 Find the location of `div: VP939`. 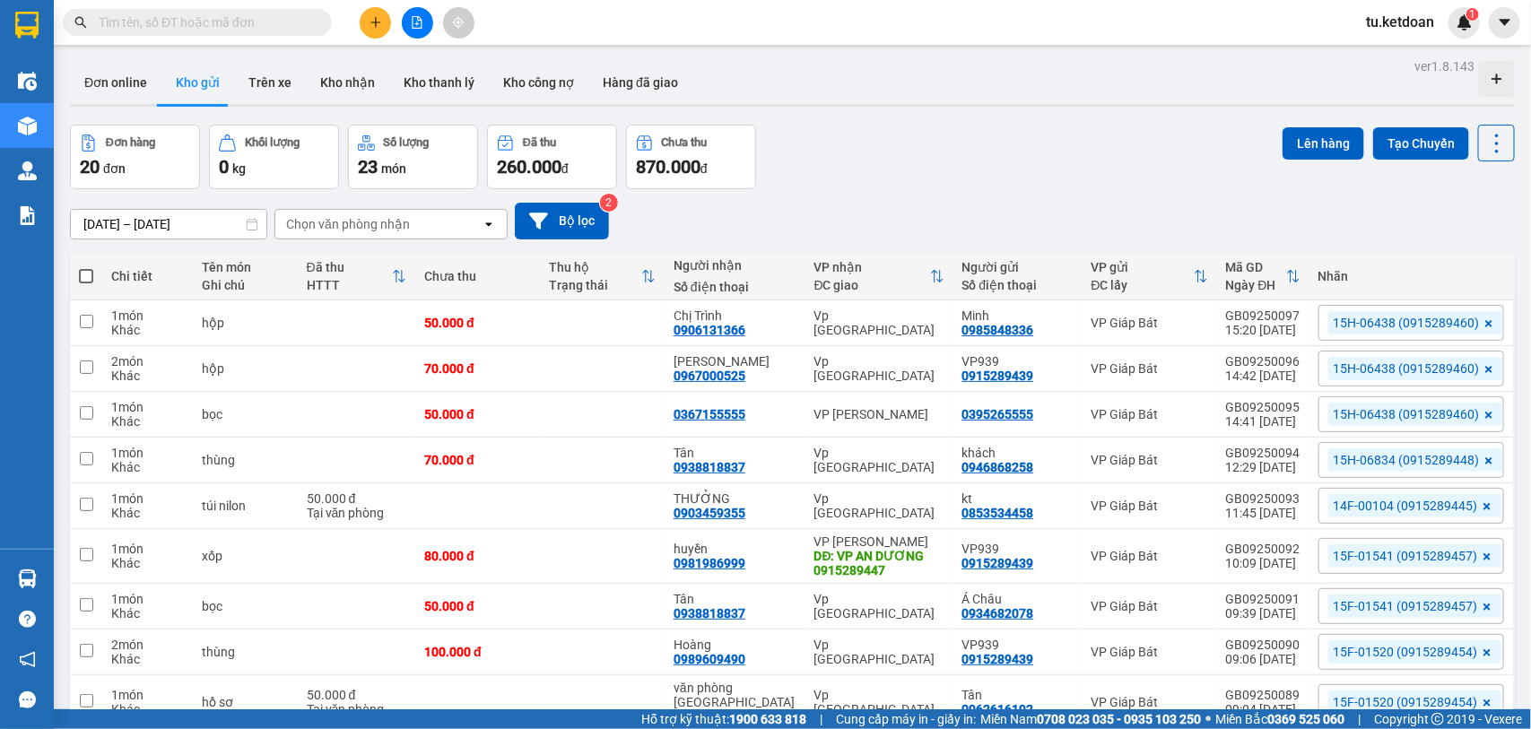

div: VP939 is located at coordinates (1018, 645).